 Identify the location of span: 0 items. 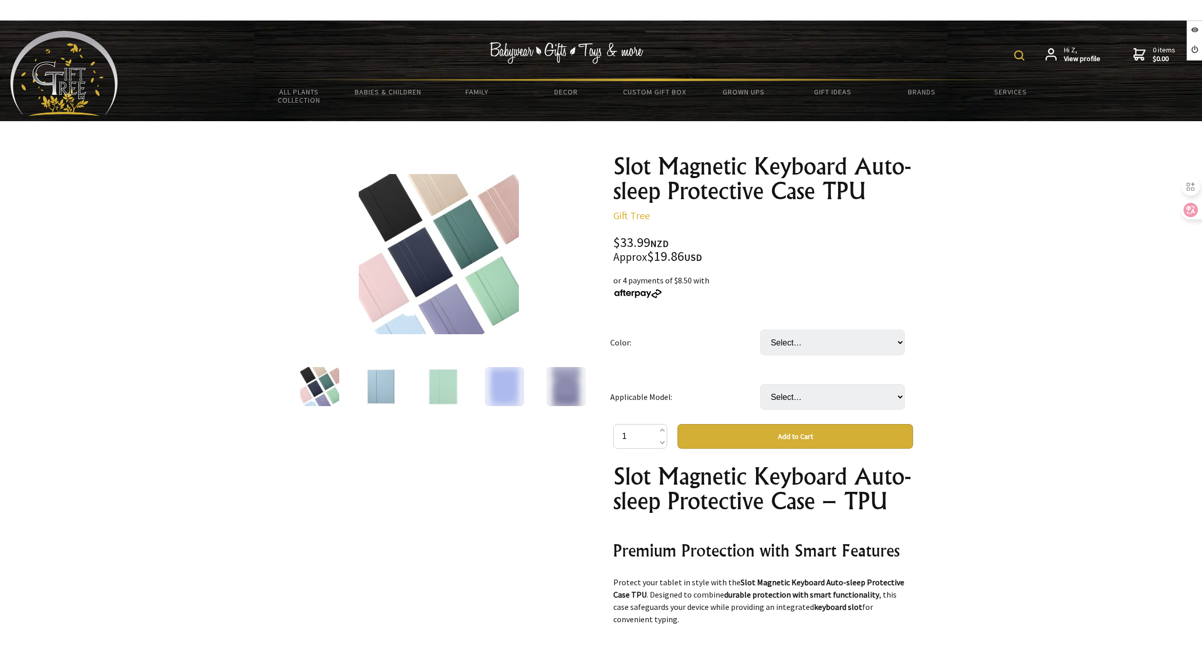
(1164, 54).